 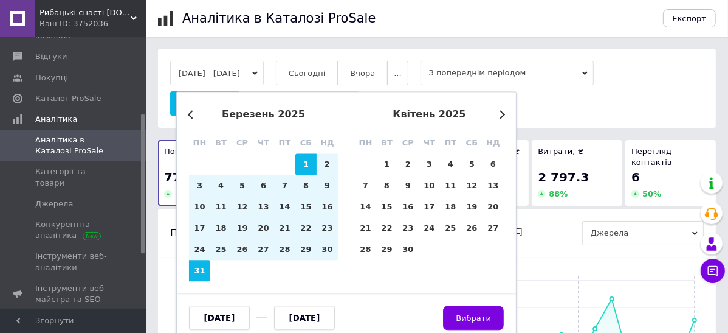 What do you see at coordinates (493, 207) in the screenshot?
I see `div: Choose неділя, 20-е квітня 2025 р.` at bounding box center [493, 207].